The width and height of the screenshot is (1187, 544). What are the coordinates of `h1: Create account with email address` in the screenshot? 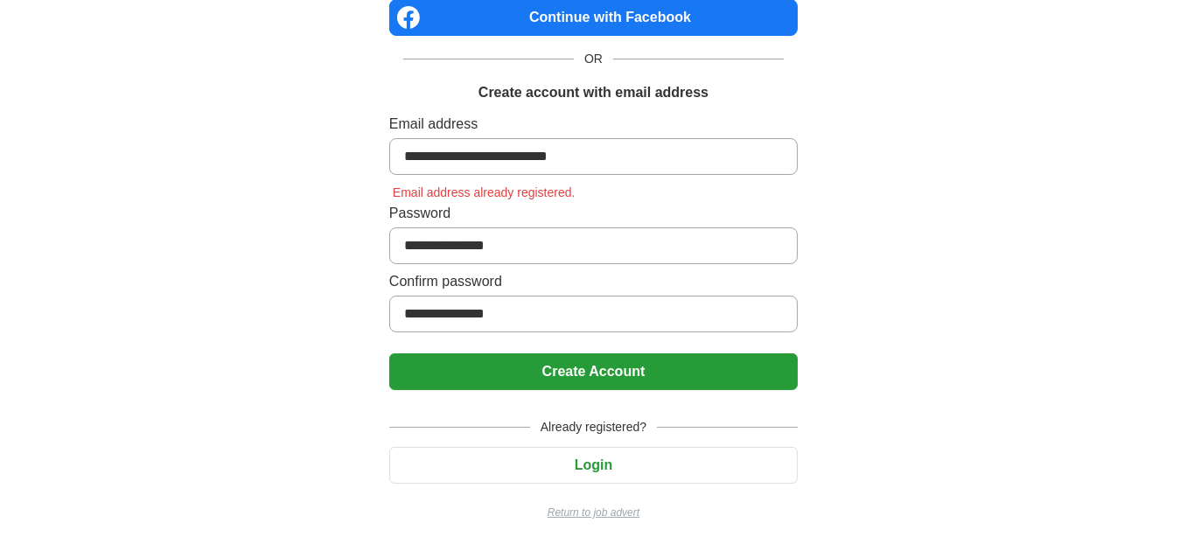 It's located at (593, 93).